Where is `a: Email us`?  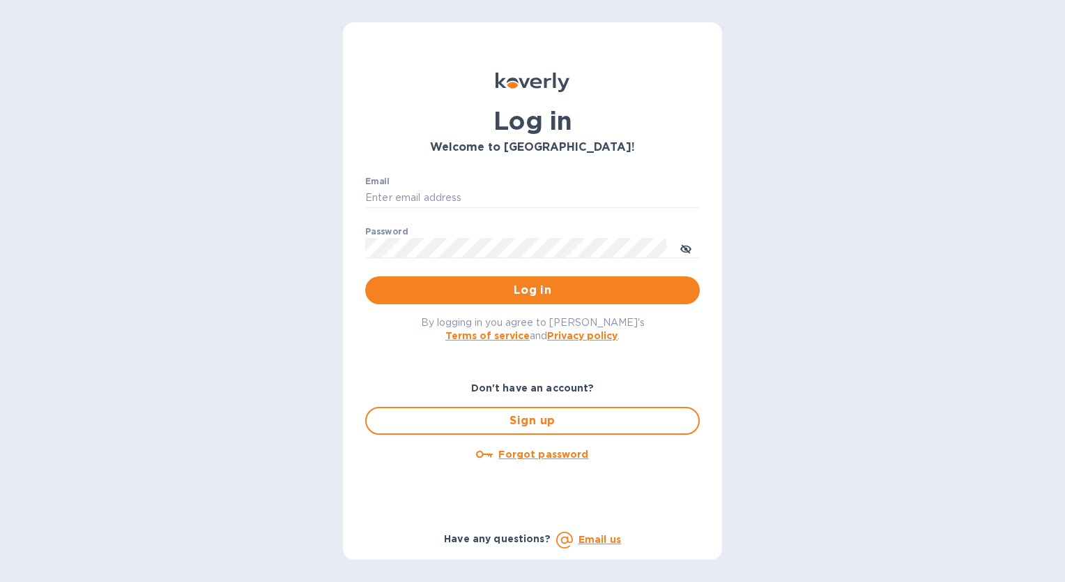
a: Email us is located at coordinates (600, 539).